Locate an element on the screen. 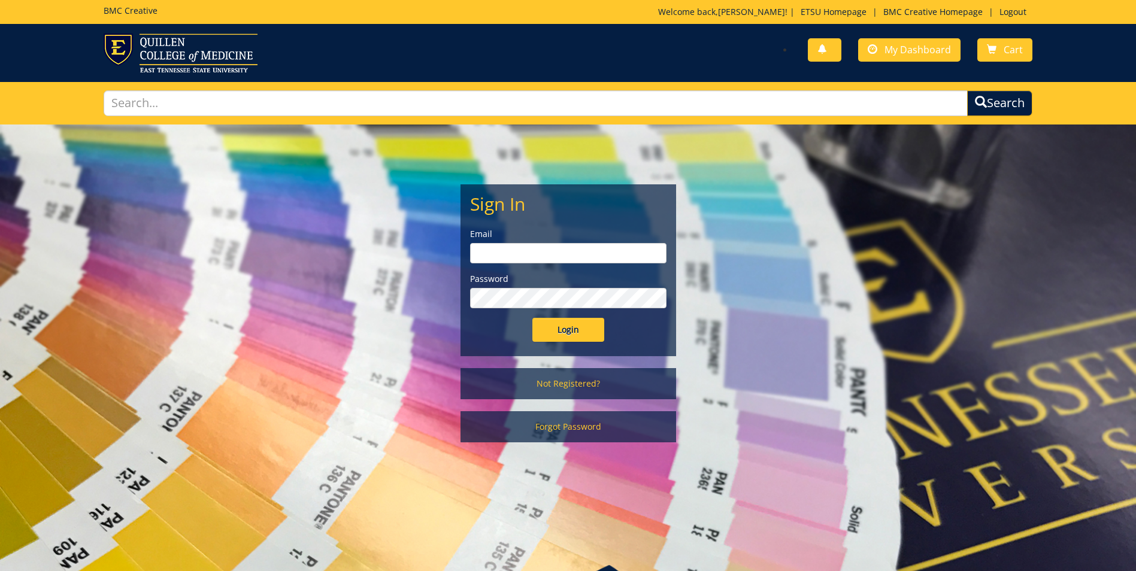 The height and width of the screenshot is (571, 1136). h2: Sign In is located at coordinates (568, 204).